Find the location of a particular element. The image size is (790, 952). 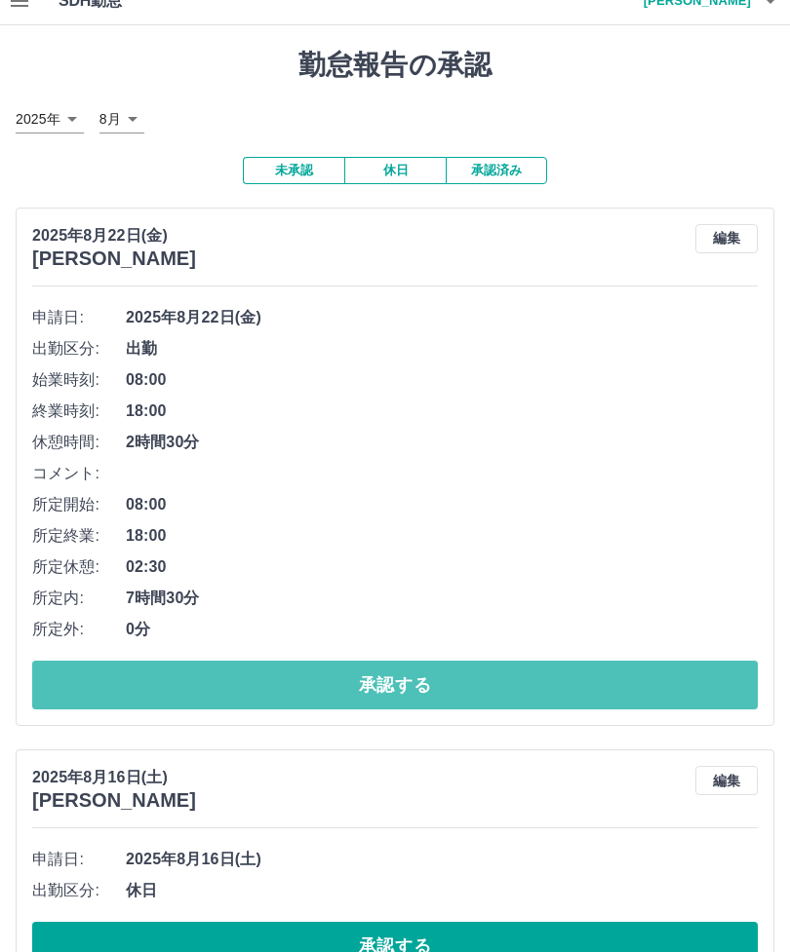

span: 所定休憩: is located at coordinates (79, 567).